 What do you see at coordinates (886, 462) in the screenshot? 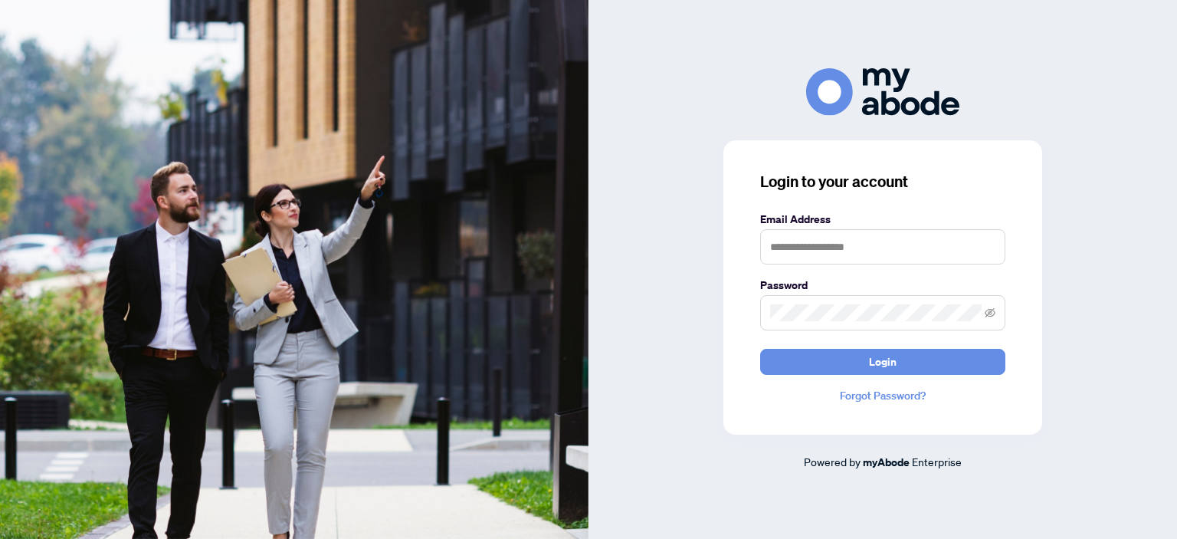
I see `a: myAbode` at bounding box center [886, 462].